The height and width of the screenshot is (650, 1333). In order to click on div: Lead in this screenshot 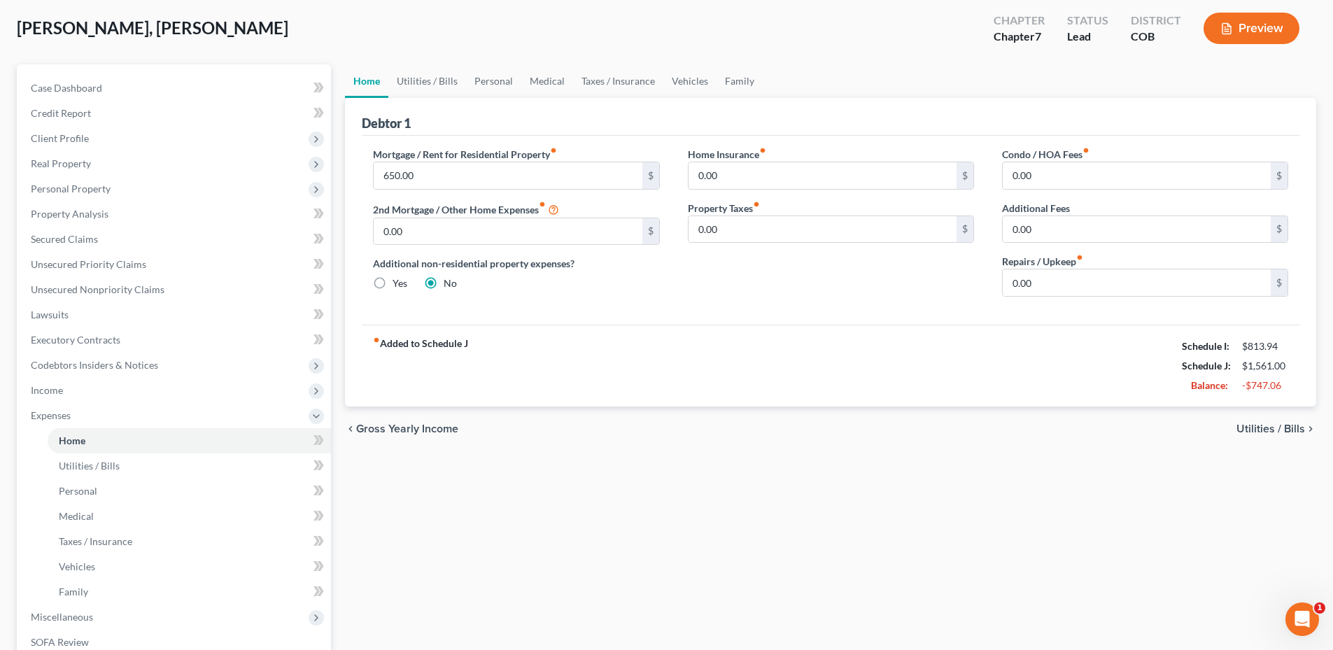, I will do `click(1087, 36)`.